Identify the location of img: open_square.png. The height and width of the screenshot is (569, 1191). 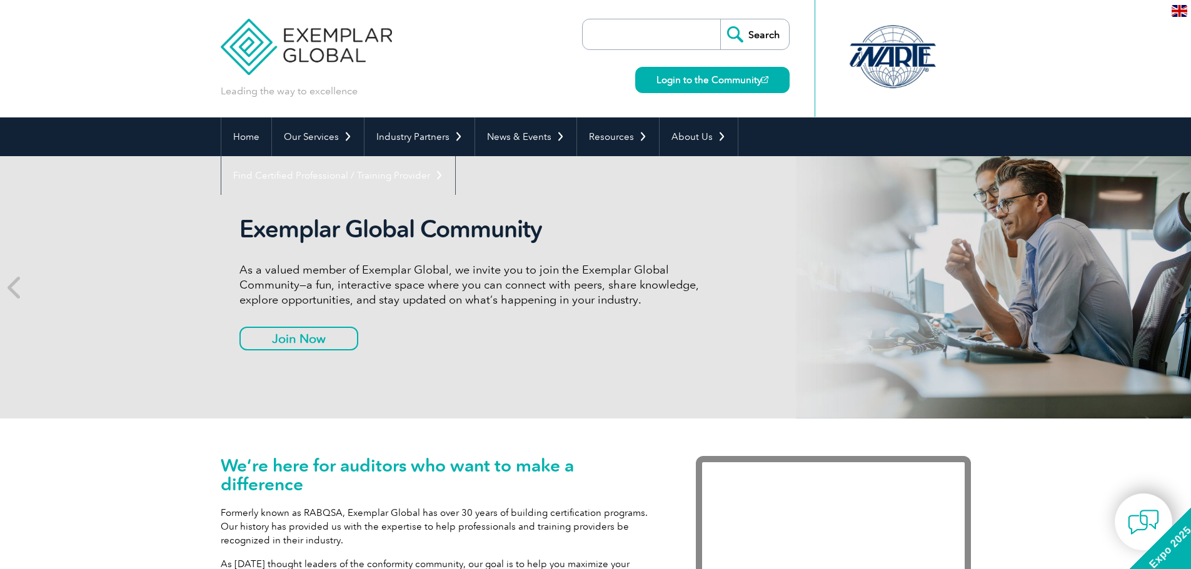
(764, 79).